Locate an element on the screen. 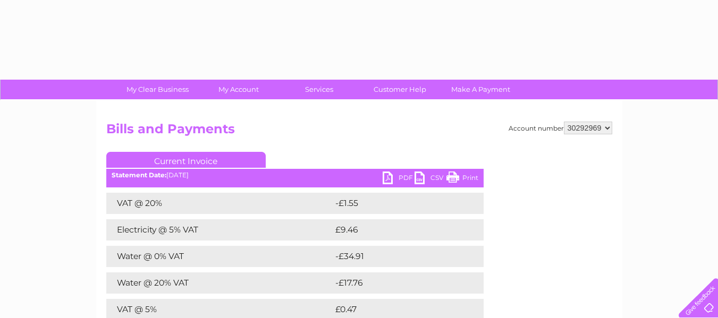  td: Water @ 0% VAT is located at coordinates (220, 257).